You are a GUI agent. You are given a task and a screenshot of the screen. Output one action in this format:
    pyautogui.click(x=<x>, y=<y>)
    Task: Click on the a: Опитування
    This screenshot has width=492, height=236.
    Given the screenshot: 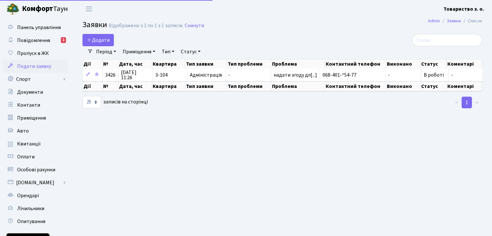 What is the action you would take?
    pyautogui.click(x=36, y=221)
    